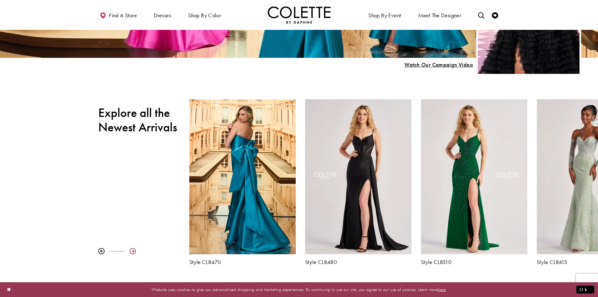 The height and width of the screenshot is (297, 598). What do you see at coordinates (162, 15) in the screenshot?
I see `span: Dresses` at bounding box center [162, 15].